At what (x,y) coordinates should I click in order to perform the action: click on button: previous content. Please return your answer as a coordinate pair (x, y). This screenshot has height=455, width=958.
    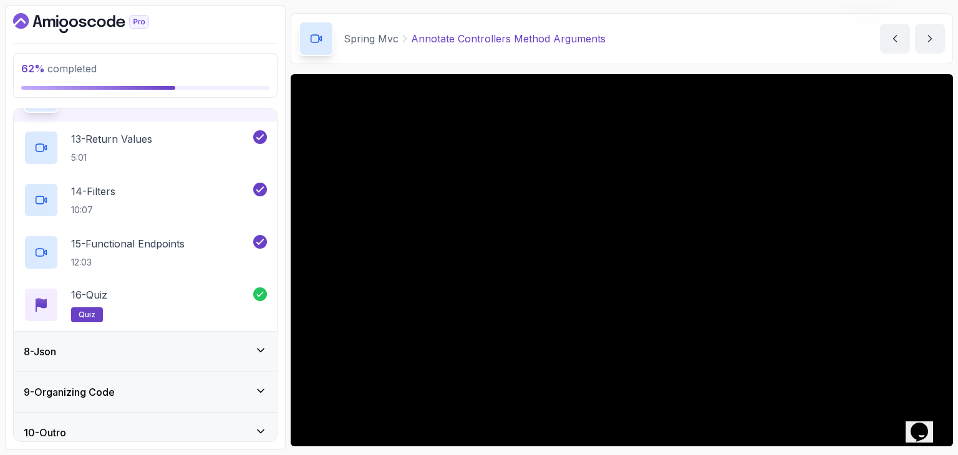
    Looking at the image, I should click on (895, 39).